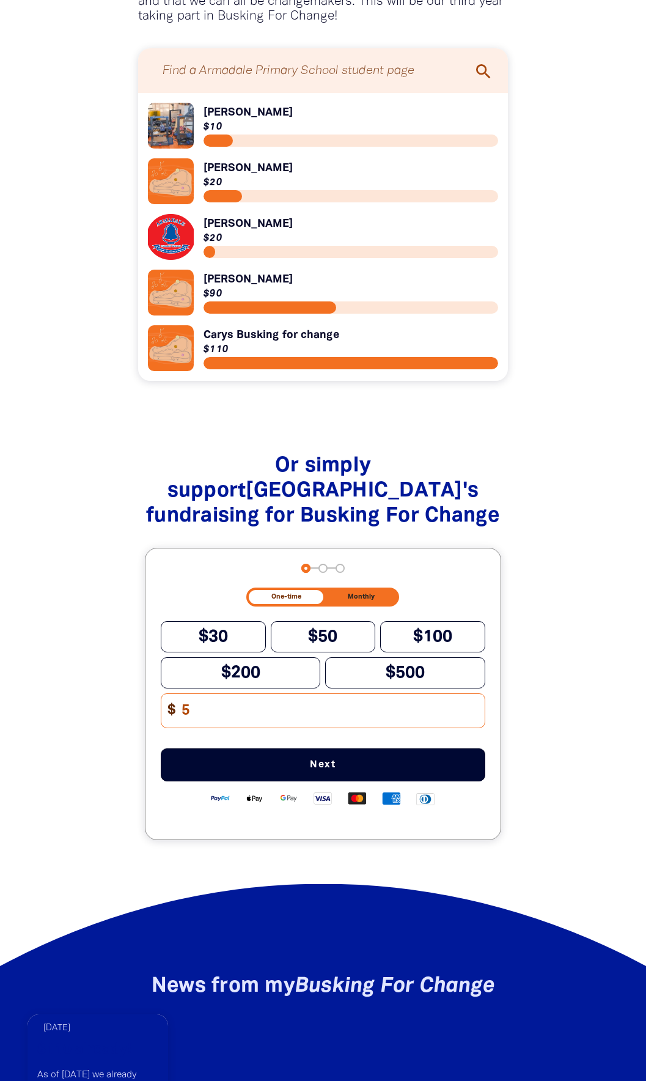 The height and width of the screenshot is (1081, 646). Describe the element at coordinates (286, 597) in the screenshot. I see `button: One-time` at that location.